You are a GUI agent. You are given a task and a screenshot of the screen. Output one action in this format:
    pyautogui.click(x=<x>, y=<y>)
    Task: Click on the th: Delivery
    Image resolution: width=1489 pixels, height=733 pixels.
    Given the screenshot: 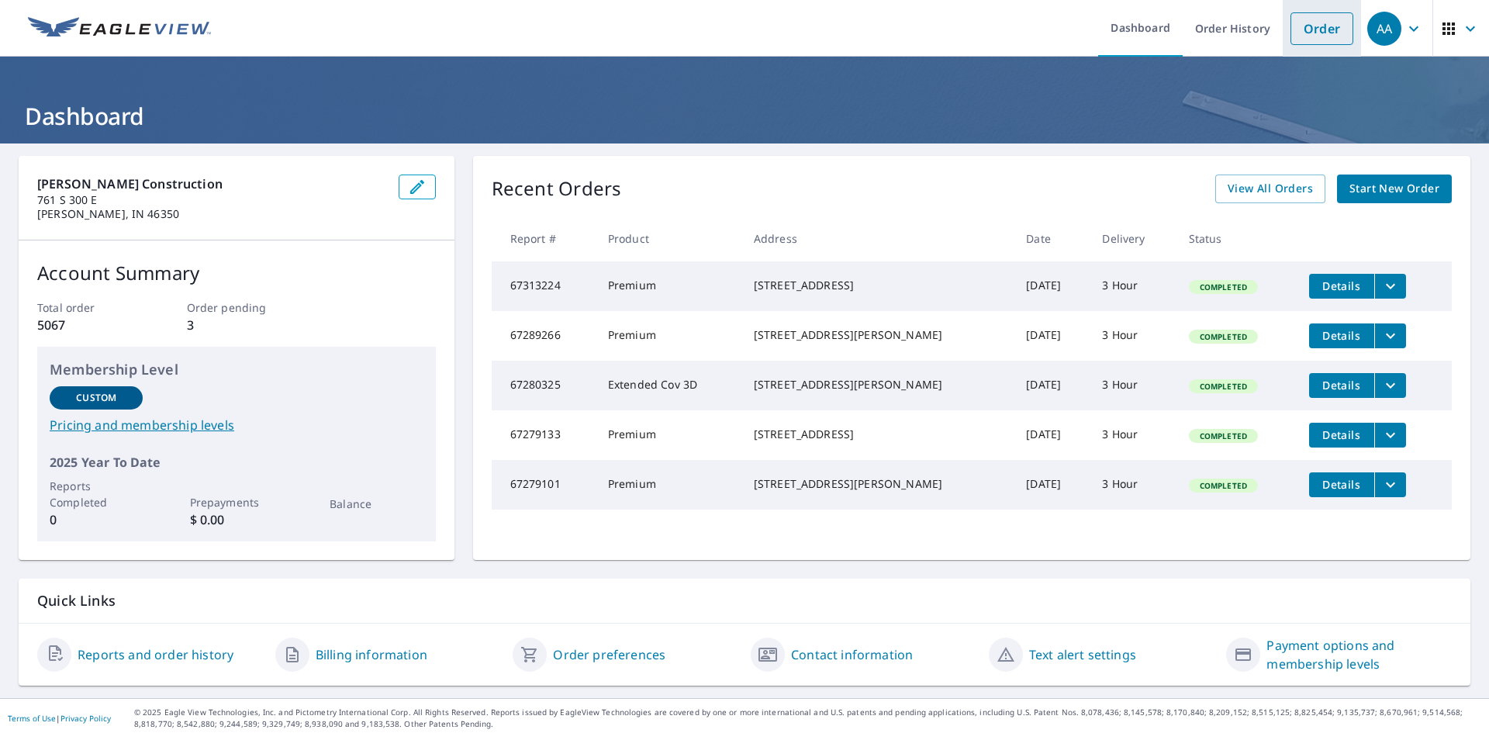 What is the action you would take?
    pyautogui.click(x=1132, y=238)
    